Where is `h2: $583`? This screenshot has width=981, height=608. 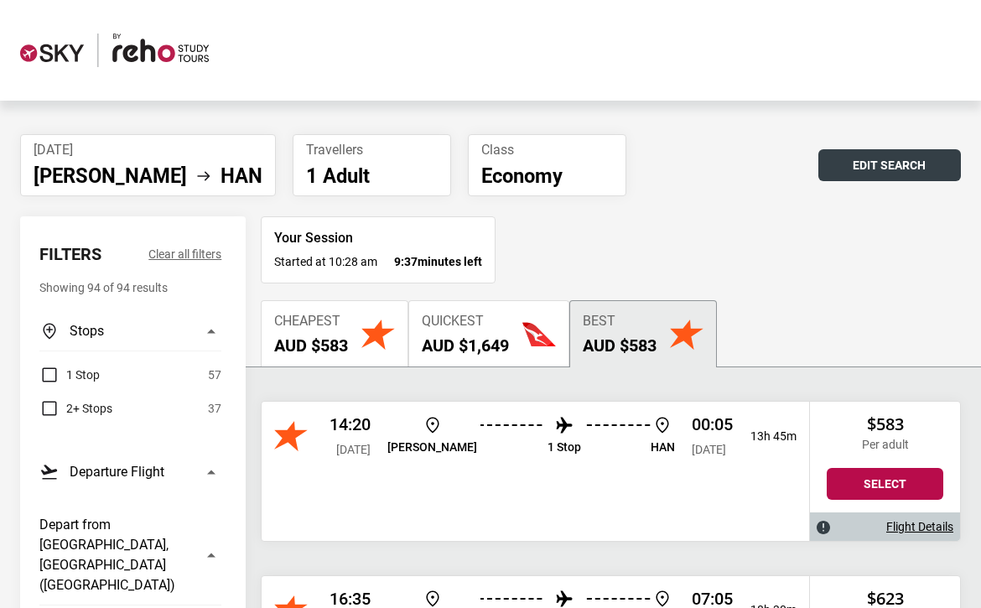 h2: $583 is located at coordinates (884, 424).